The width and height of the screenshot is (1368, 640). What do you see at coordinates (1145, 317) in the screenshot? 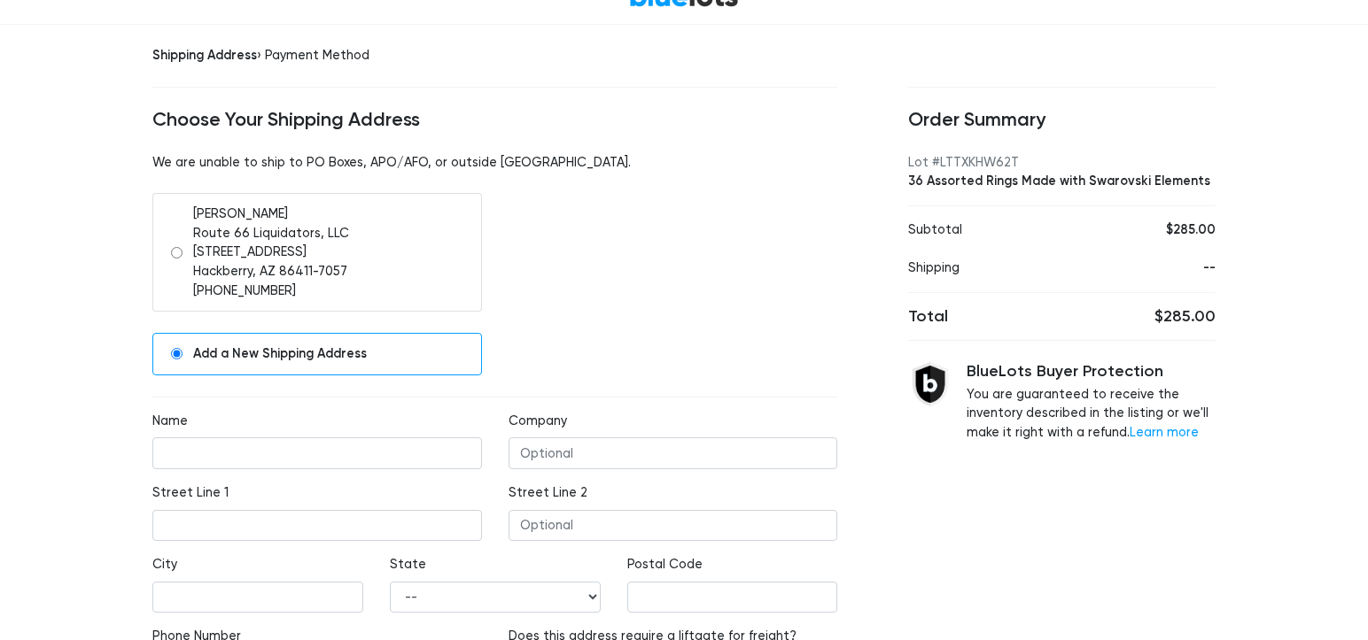
I see `h5: $285.00` at bounding box center [1145, 317].